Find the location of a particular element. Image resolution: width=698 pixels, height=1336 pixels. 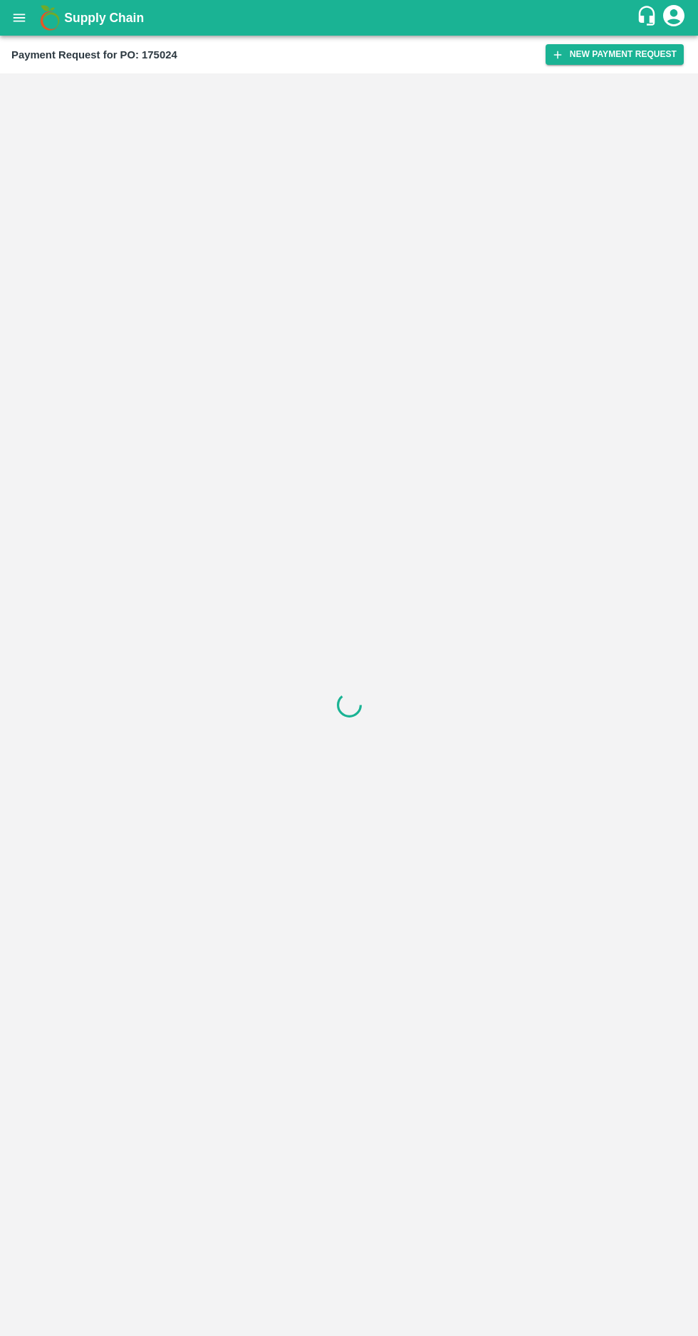

button: open drawer is located at coordinates (19, 18).